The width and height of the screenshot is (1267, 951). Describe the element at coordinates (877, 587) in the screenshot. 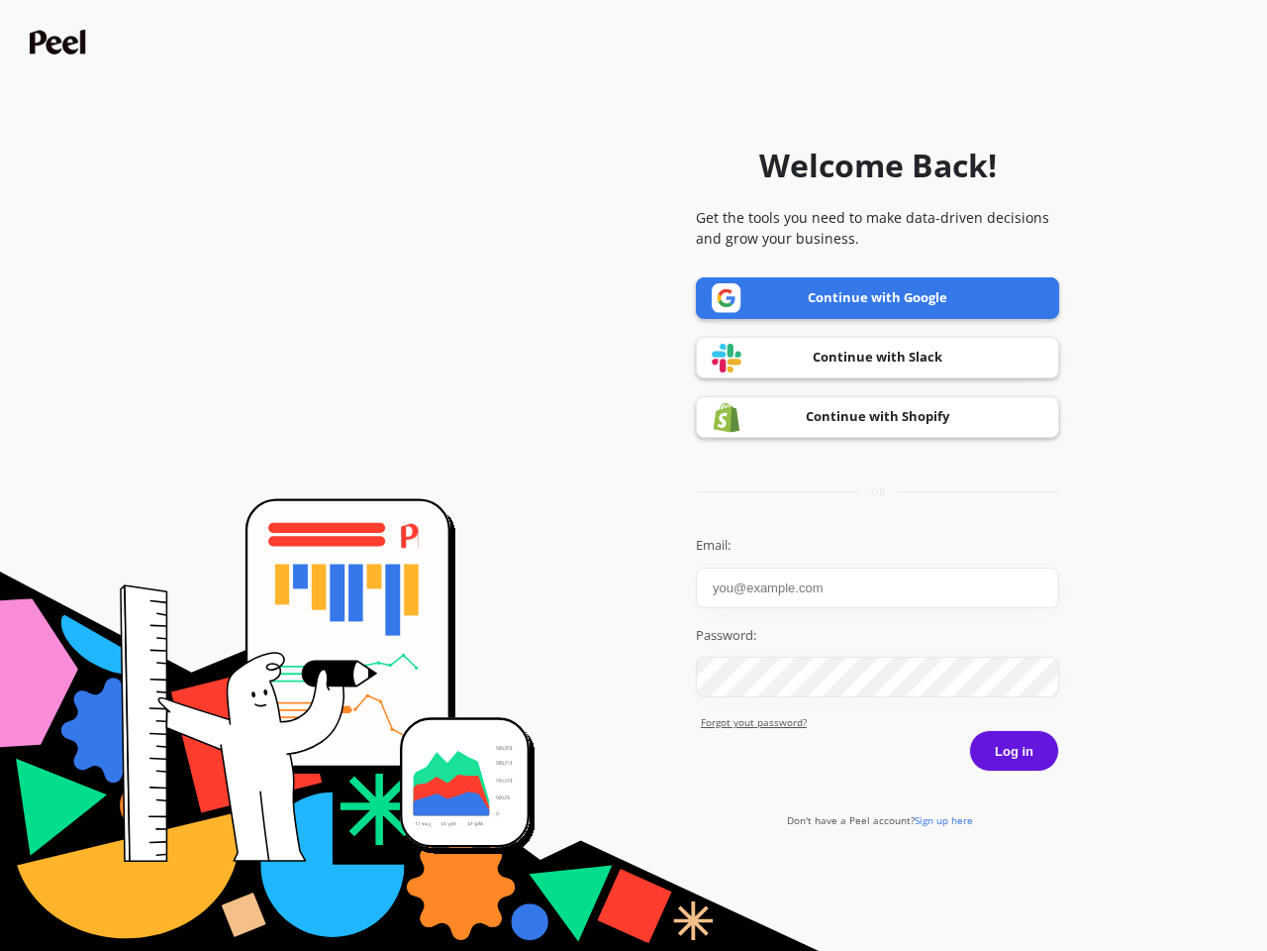

I see `input: you@example.com` at that location.